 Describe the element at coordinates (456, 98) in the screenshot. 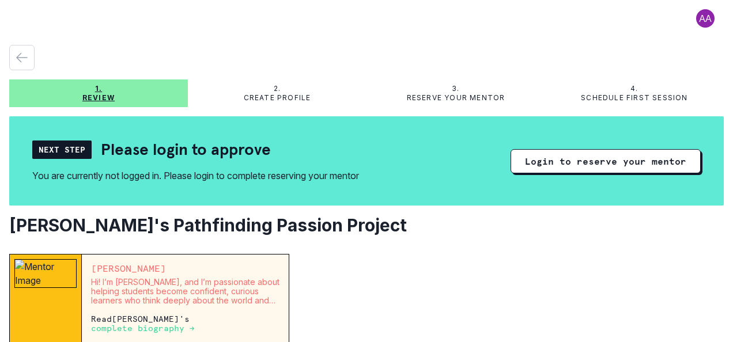

I see `p: Reserve your mentor` at that location.